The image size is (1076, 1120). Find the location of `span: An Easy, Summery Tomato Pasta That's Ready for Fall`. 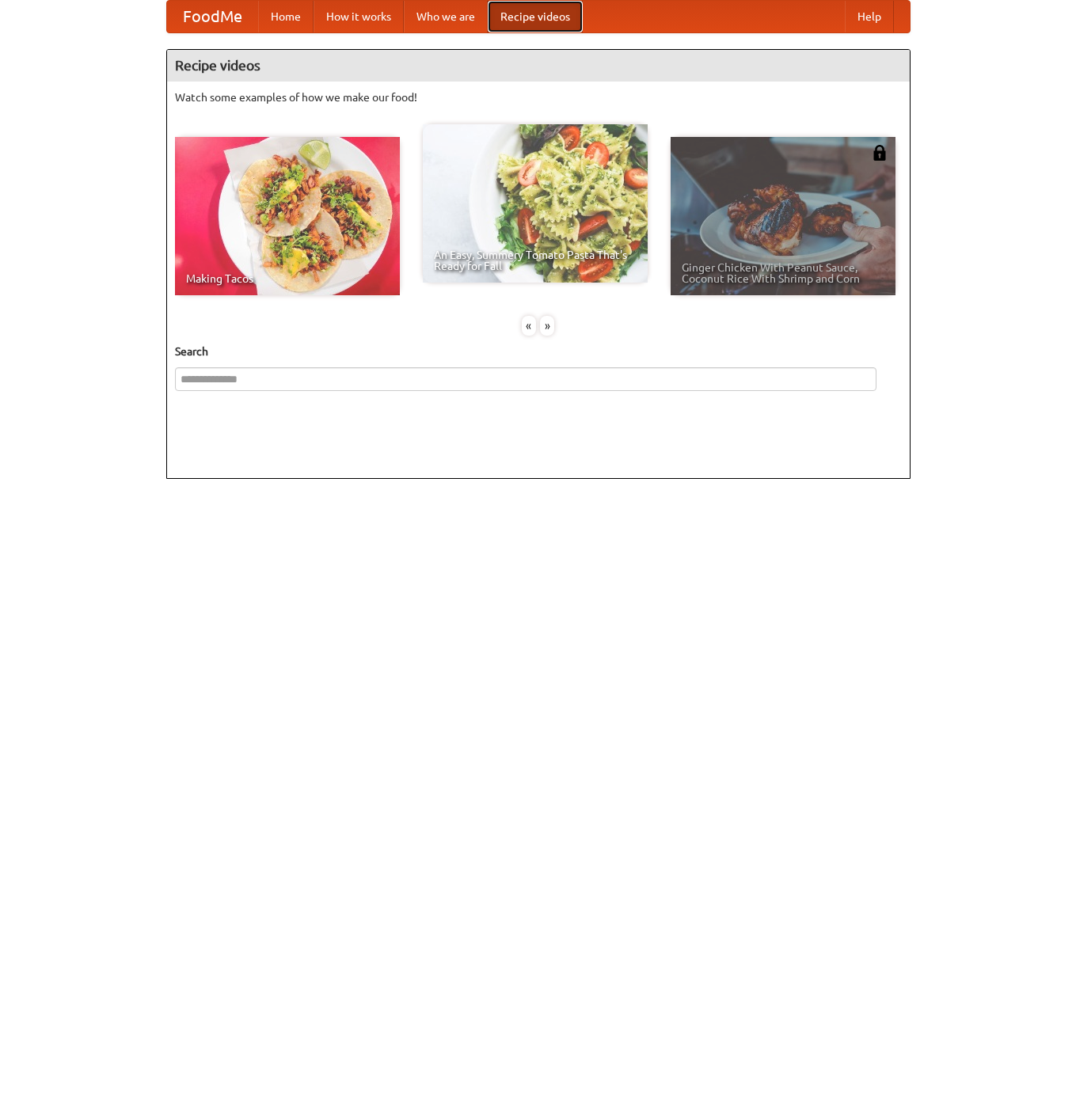

span: An Easy, Summery Tomato Pasta That's Ready for Fall is located at coordinates (535, 260).